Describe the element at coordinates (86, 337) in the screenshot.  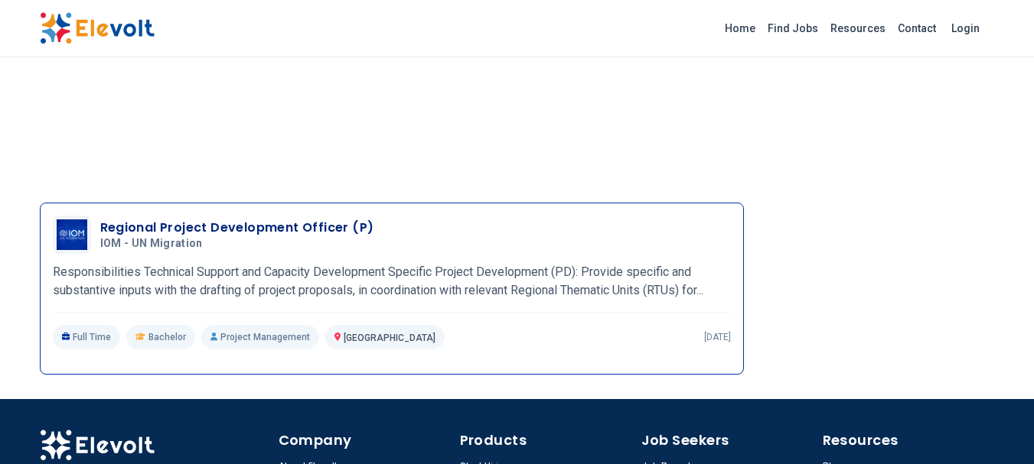
I see `p: Full Time` at that location.